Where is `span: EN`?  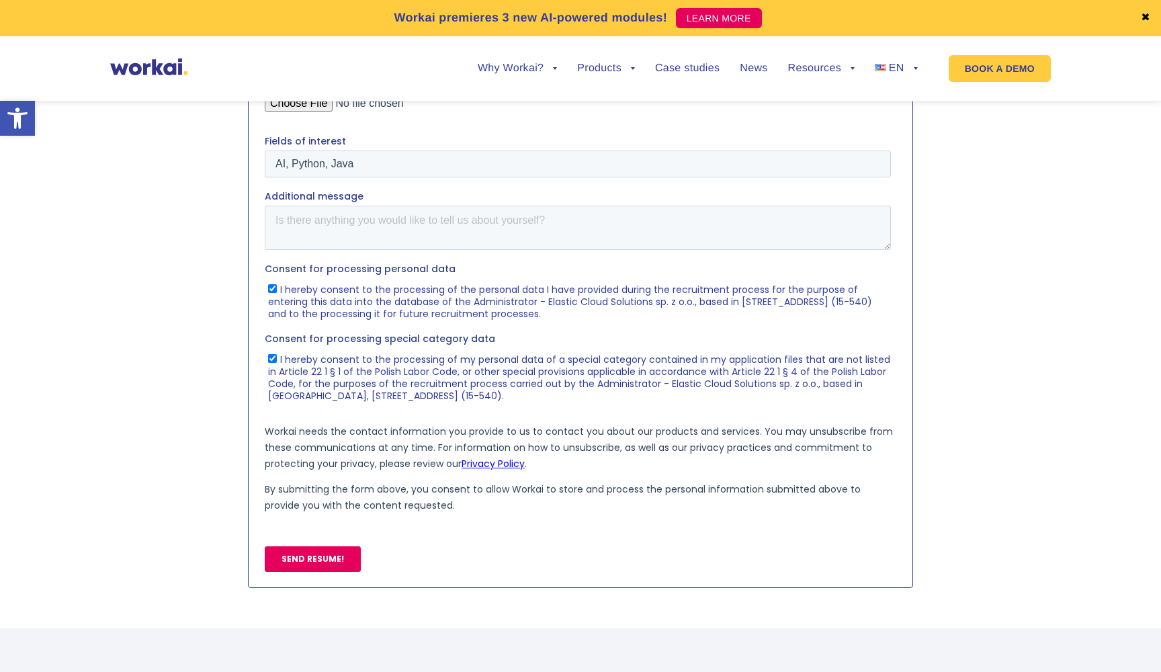 span: EN is located at coordinates (896, 68).